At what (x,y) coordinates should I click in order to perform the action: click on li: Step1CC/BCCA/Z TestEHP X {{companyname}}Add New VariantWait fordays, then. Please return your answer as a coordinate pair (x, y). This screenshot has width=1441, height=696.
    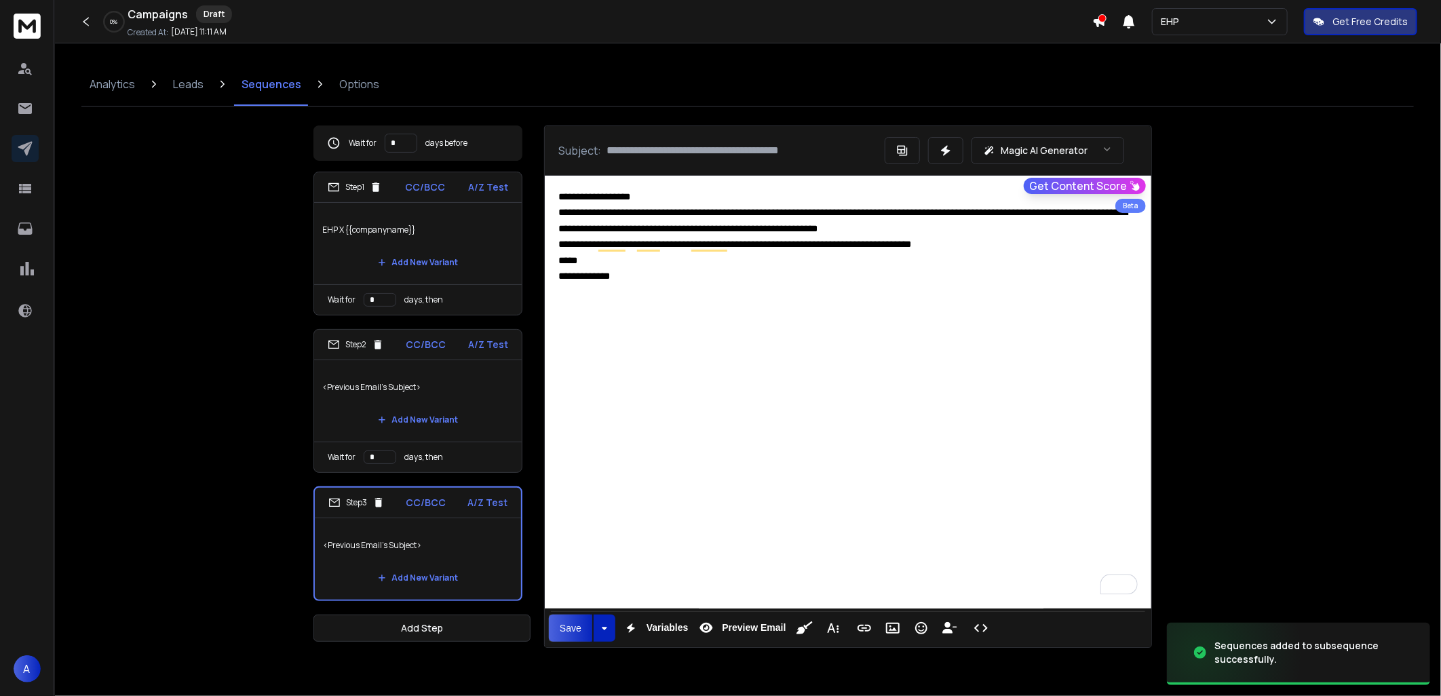
    Looking at the image, I should click on (418, 244).